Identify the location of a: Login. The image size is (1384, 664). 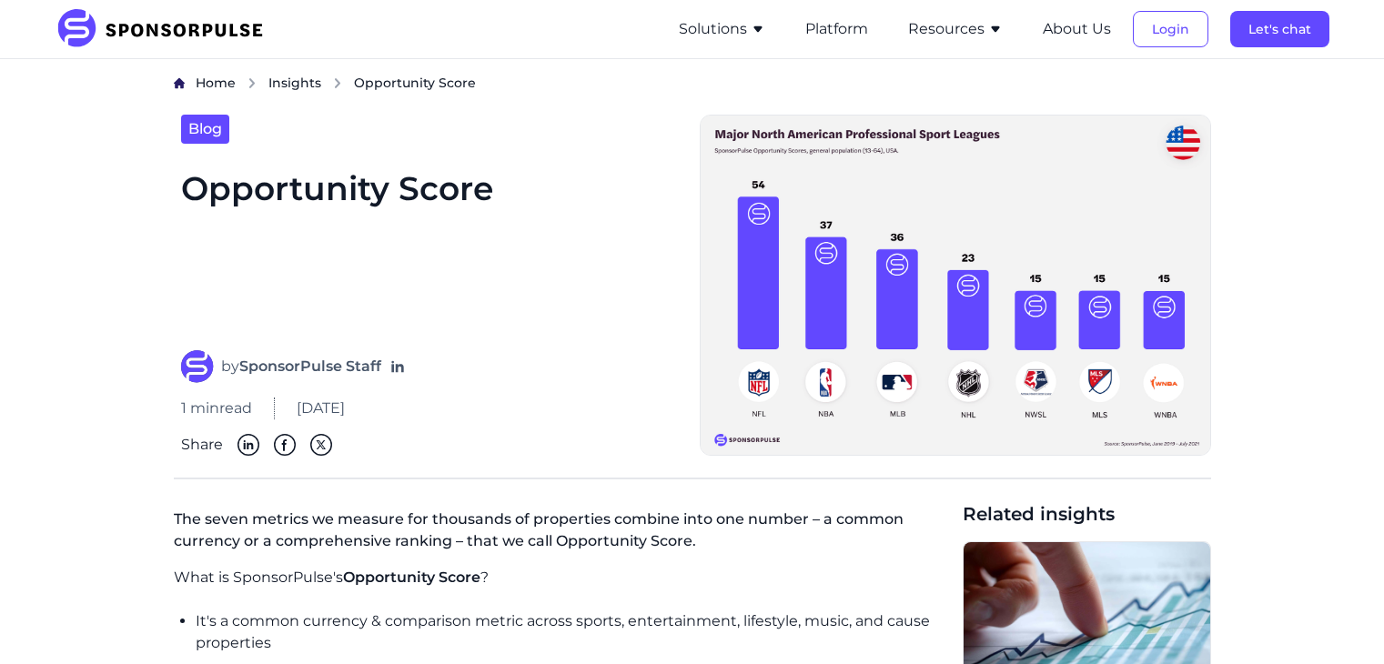
(1170, 29).